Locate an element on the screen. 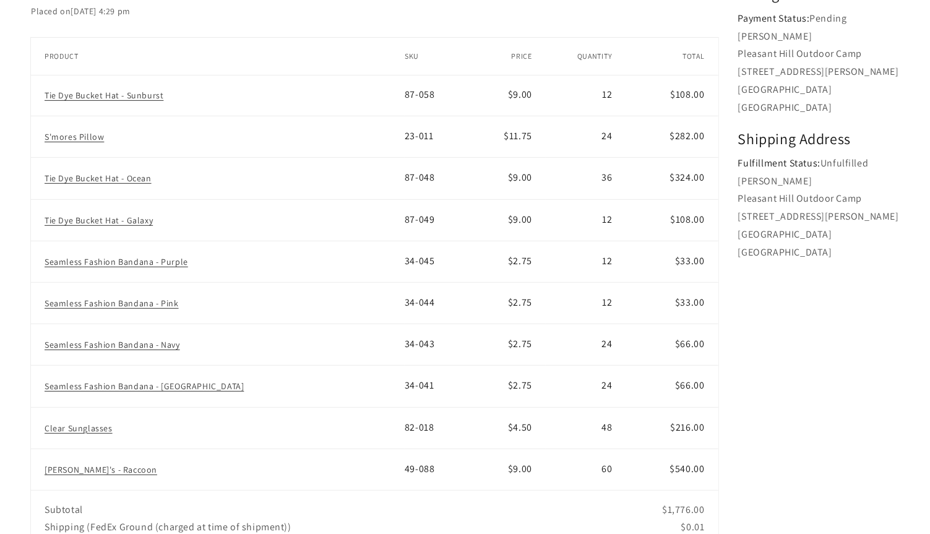  td: 36 is located at coordinates (586, 178).